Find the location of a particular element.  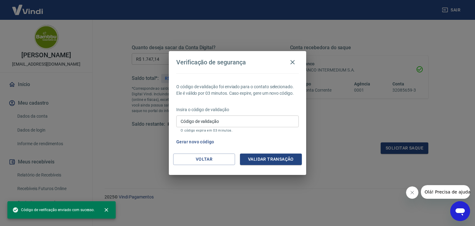

h4: Verificação de segurança is located at coordinates (211, 62).